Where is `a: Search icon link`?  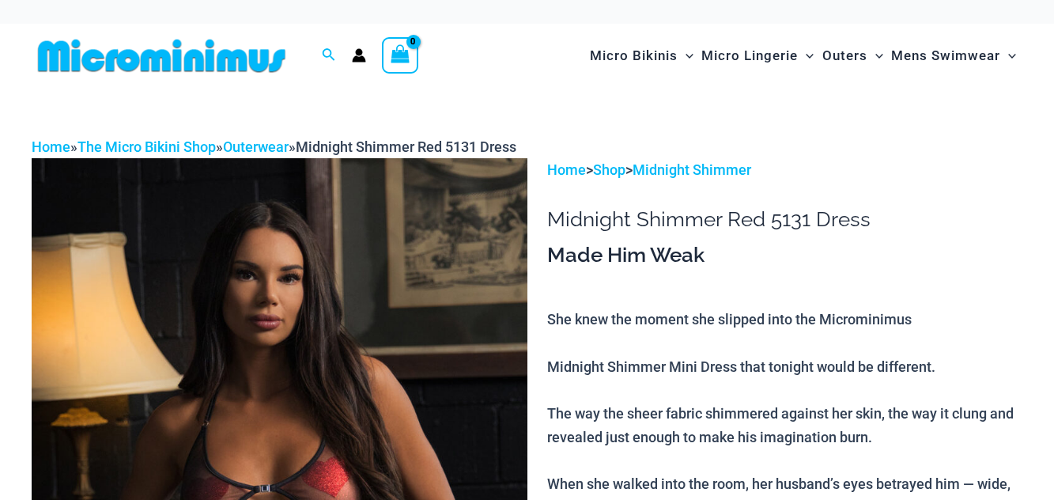
a: Search icon link is located at coordinates (329, 55).